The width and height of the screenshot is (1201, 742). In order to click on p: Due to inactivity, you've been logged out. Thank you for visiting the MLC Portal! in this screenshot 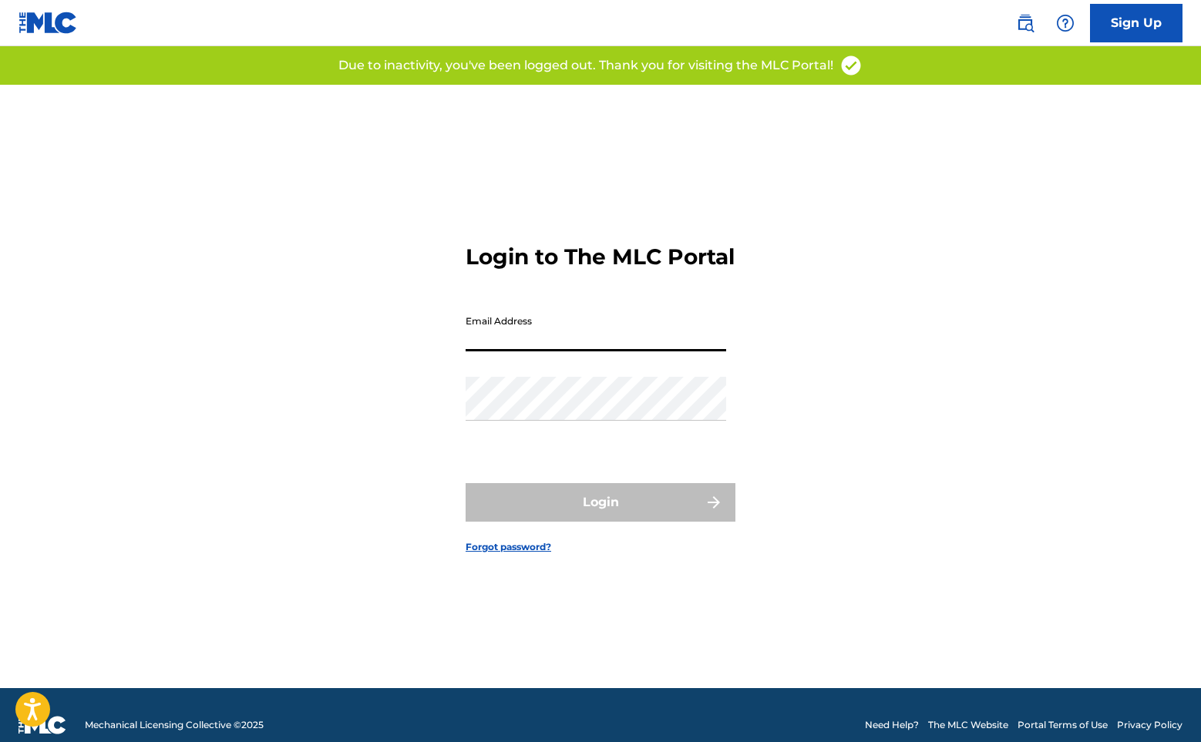, I will do `click(586, 66)`.